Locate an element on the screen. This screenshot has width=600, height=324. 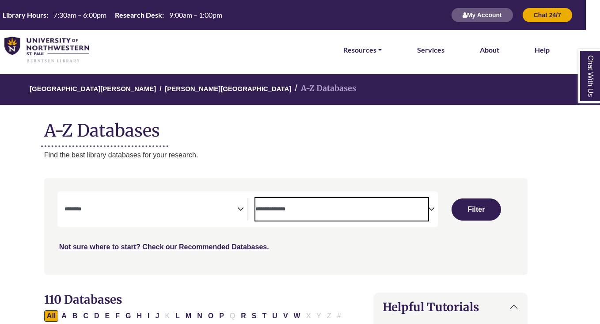
button: Helpful Tutorials is located at coordinates (450, 307).